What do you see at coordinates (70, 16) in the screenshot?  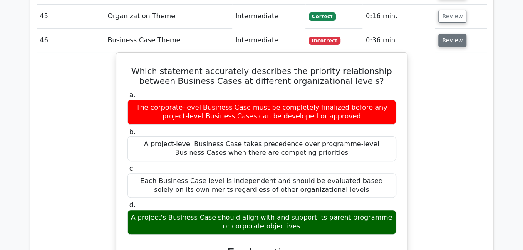 I see `td: 45` at bounding box center [70, 16].